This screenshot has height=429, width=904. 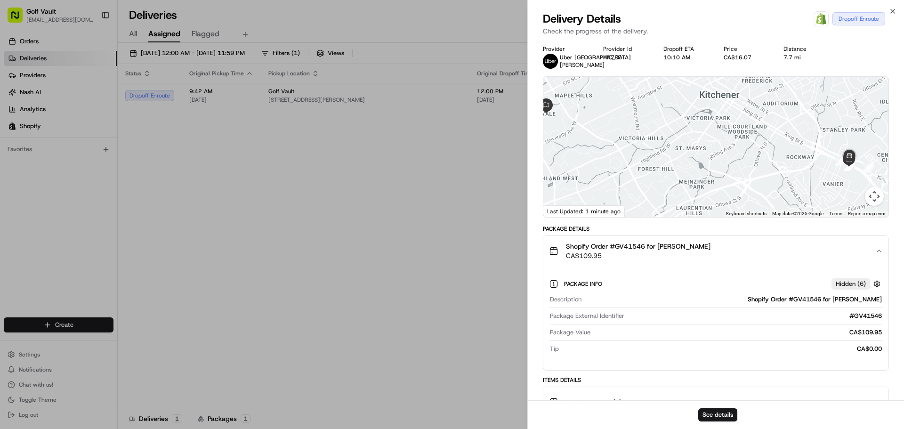 What do you see at coordinates (886, 180) in the screenshot?
I see `div: 1` at bounding box center [886, 180].